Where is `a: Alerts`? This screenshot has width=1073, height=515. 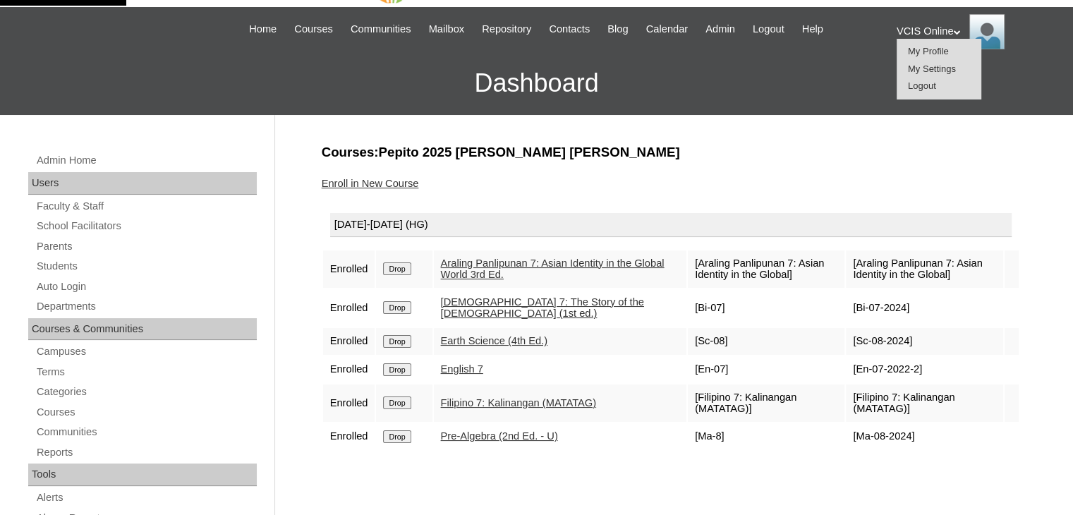 a: Alerts is located at coordinates (146, 497).